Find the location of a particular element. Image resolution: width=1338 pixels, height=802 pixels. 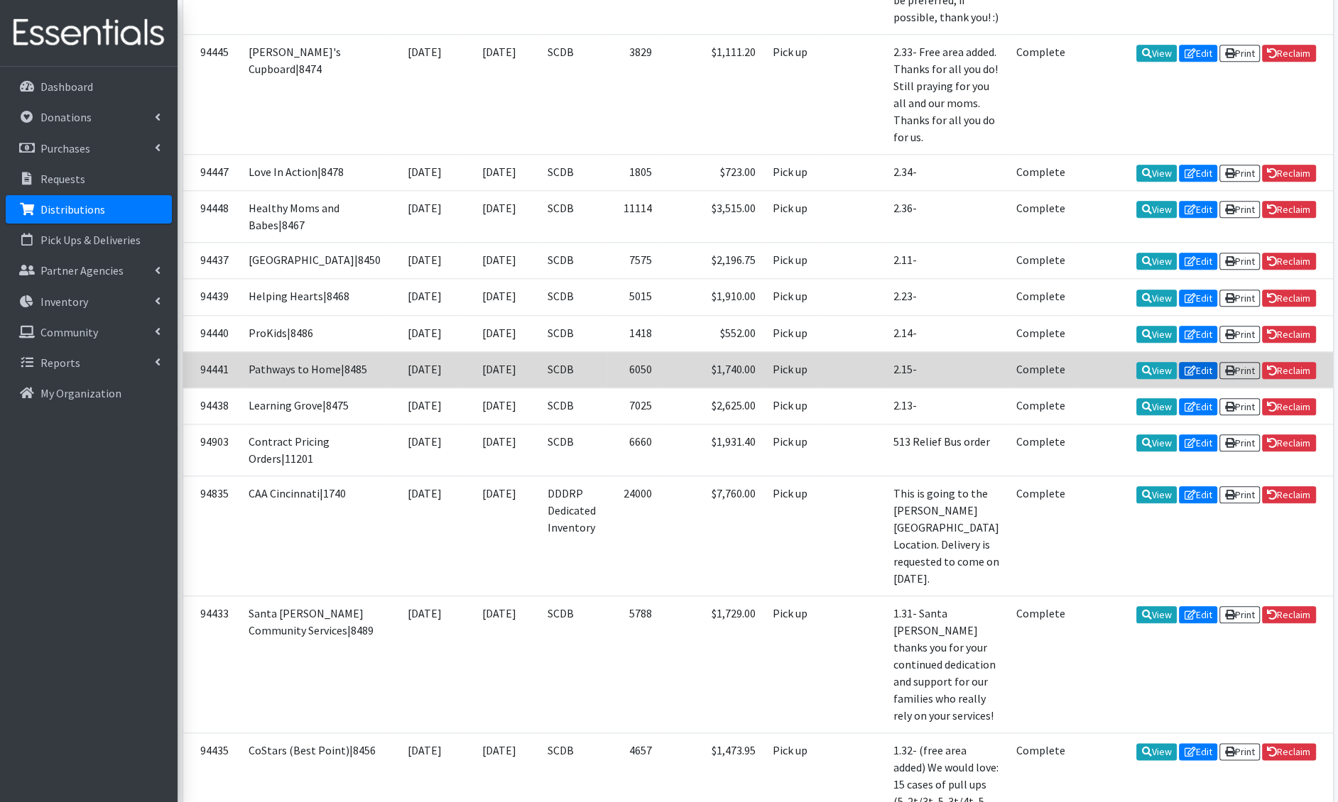

td: Helping Hearts|8468 is located at coordinates (315, 297).